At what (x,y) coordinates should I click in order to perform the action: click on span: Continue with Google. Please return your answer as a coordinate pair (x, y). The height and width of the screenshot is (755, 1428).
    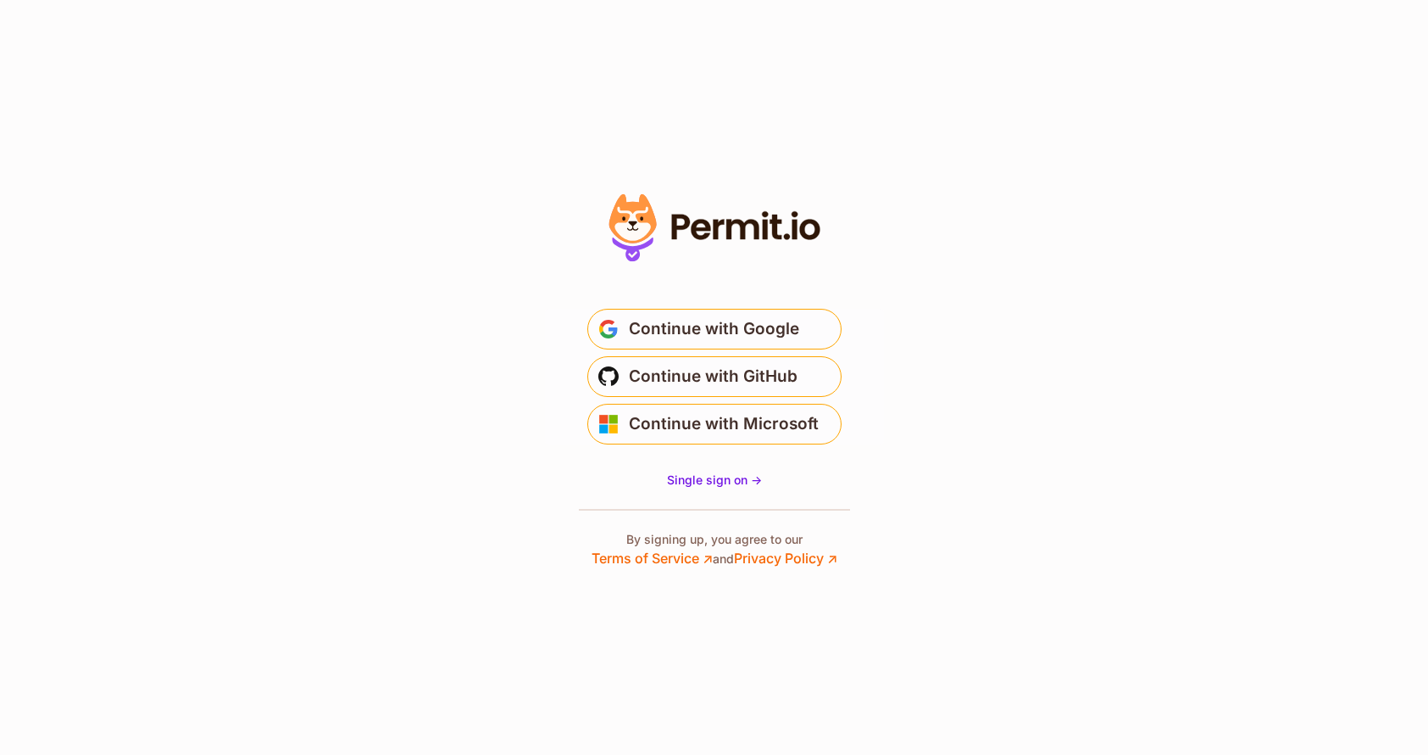
    Looking at the image, I should click on (714, 329).